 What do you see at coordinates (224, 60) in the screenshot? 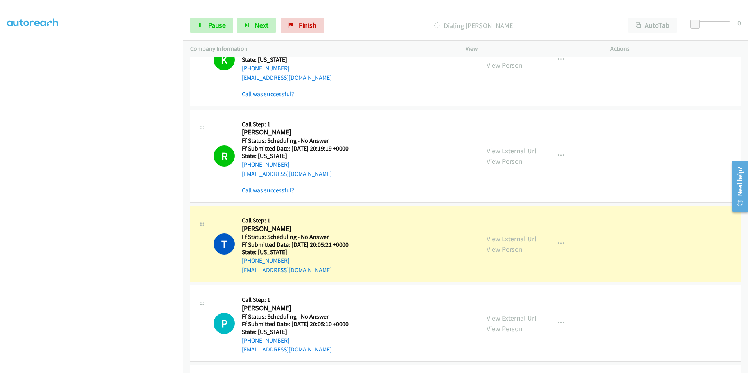
I see `h1: K` at bounding box center [224, 60].